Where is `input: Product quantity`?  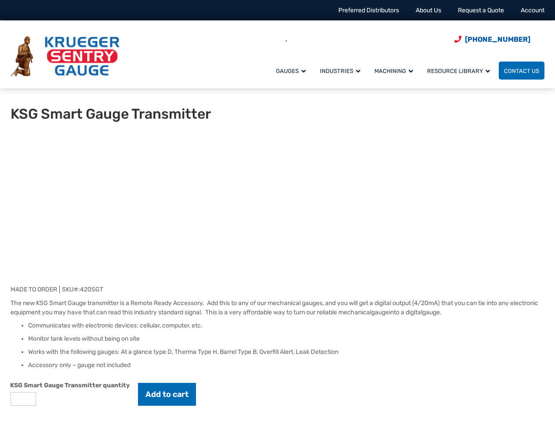
input: Product quantity is located at coordinates (23, 399).